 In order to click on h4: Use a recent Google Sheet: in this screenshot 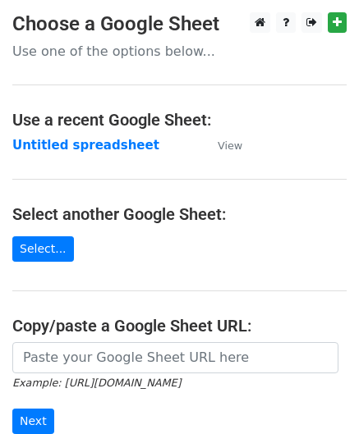, I will do `click(179, 120)`.